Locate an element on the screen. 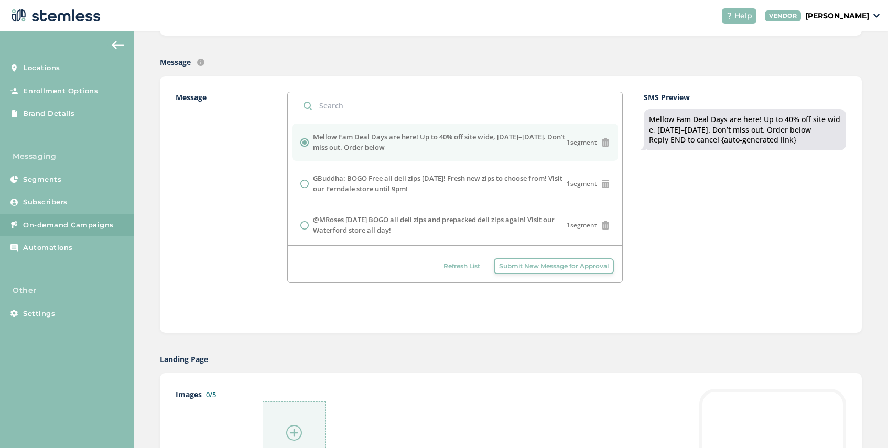 The height and width of the screenshot is (448, 888). span: Submit New Message for Approval is located at coordinates (554, 266).